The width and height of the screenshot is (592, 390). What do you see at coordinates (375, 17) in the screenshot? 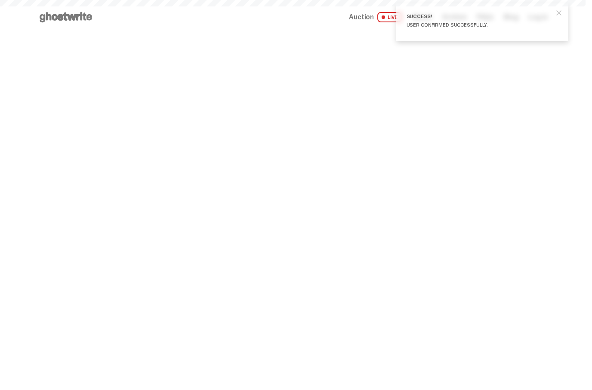
I see `a: Auction LIVE` at bounding box center [375, 17].